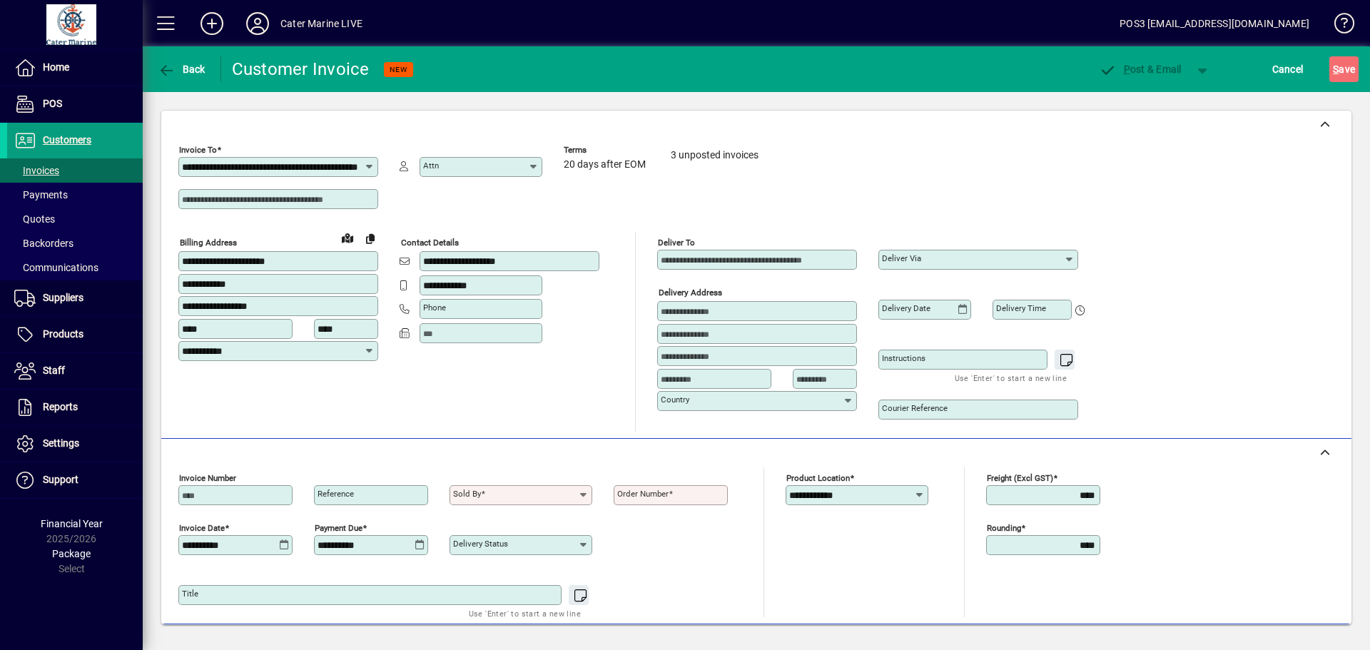  I want to click on mat-label: Invoice To, so click(198, 150).